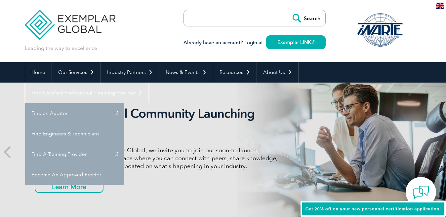 The height and width of the screenshot is (217, 446). Describe the element at coordinates (69, 187) in the screenshot. I see `a: Learn More` at that location.